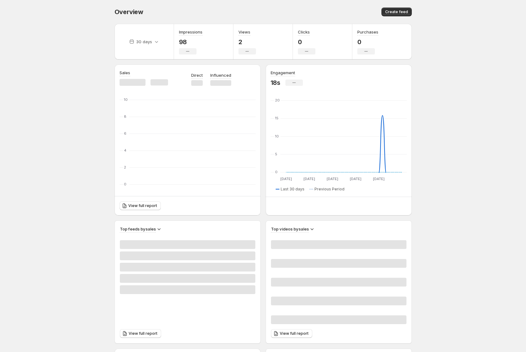 This screenshot has width=526, height=352. I want to click on p: Direct, so click(197, 75).